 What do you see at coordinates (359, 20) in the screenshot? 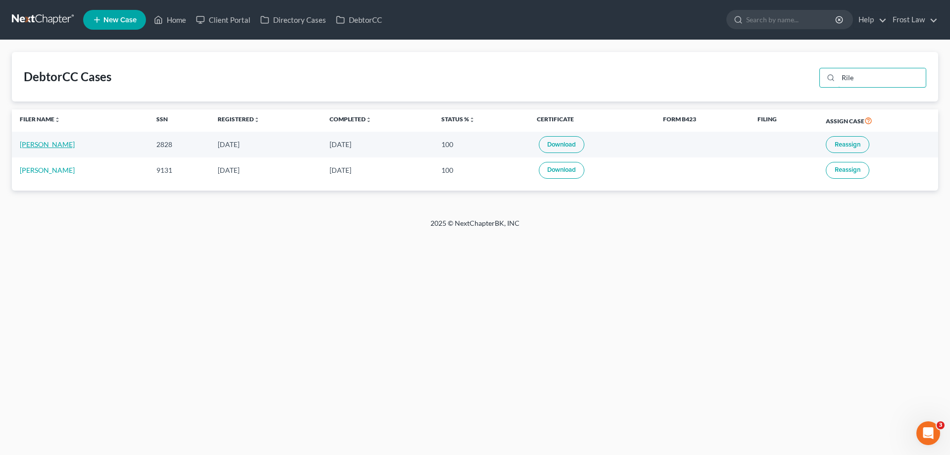
I see `a: DebtorCC` at bounding box center [359, 20].